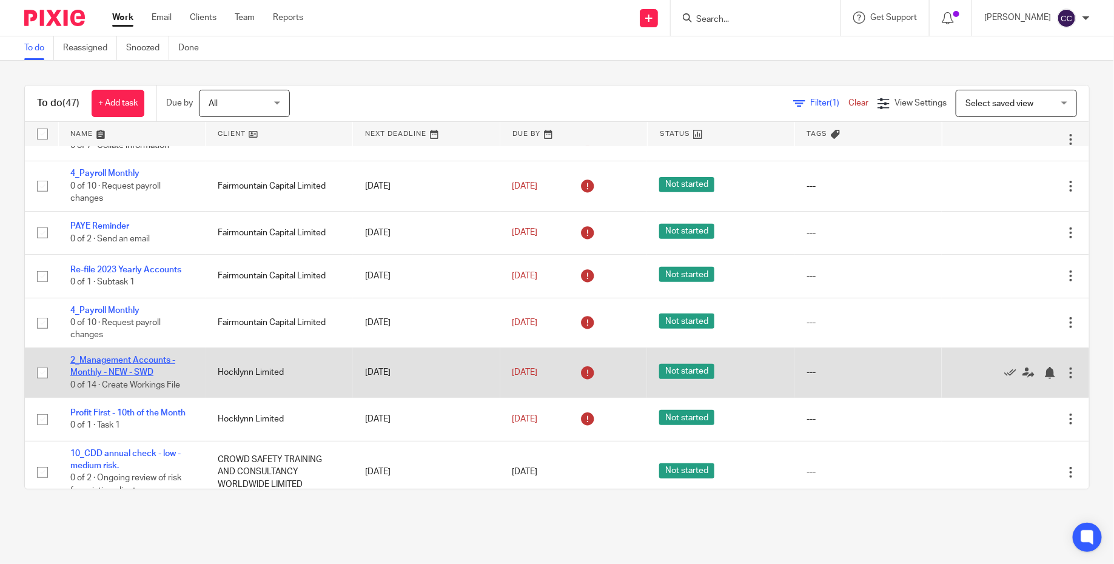  What do you see at coordinates (1013, 372) in the screenshot?
I see `a: Mark as done` at bounding box center [1013, 372].